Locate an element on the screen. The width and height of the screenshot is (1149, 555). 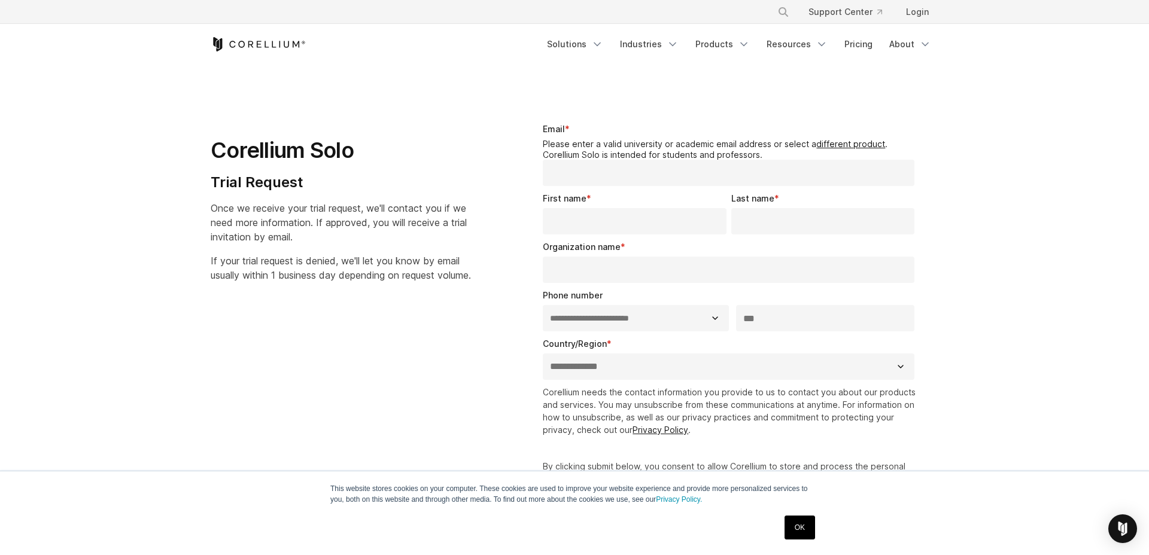
a: Products is located at coordinates (722, 44).